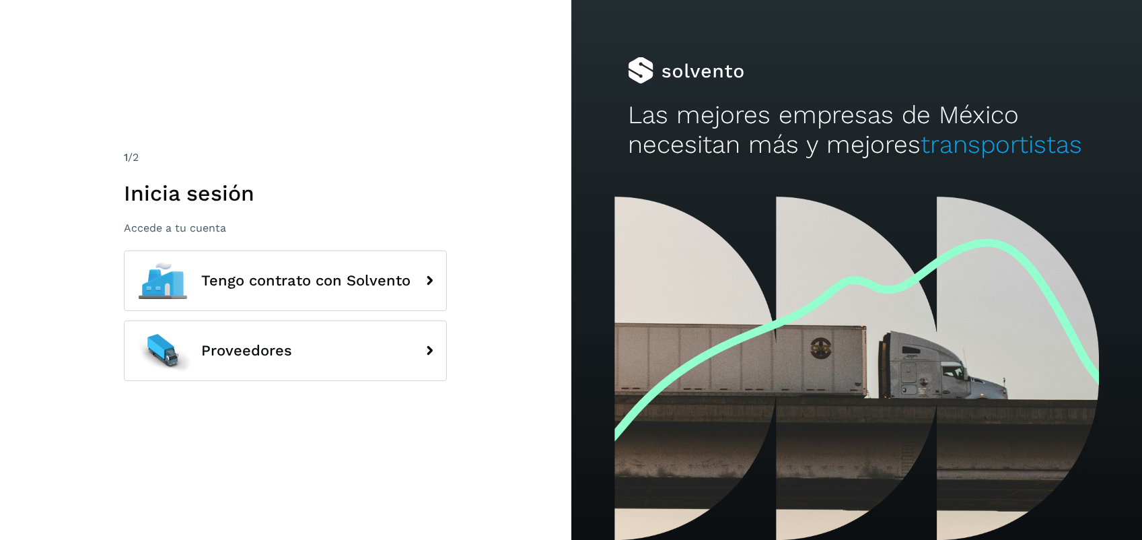  What do you see at coordinates (285, 281) in the screenshot?
I see `button: Tengo contrato con Solvento` at bounding box center [285, 281].